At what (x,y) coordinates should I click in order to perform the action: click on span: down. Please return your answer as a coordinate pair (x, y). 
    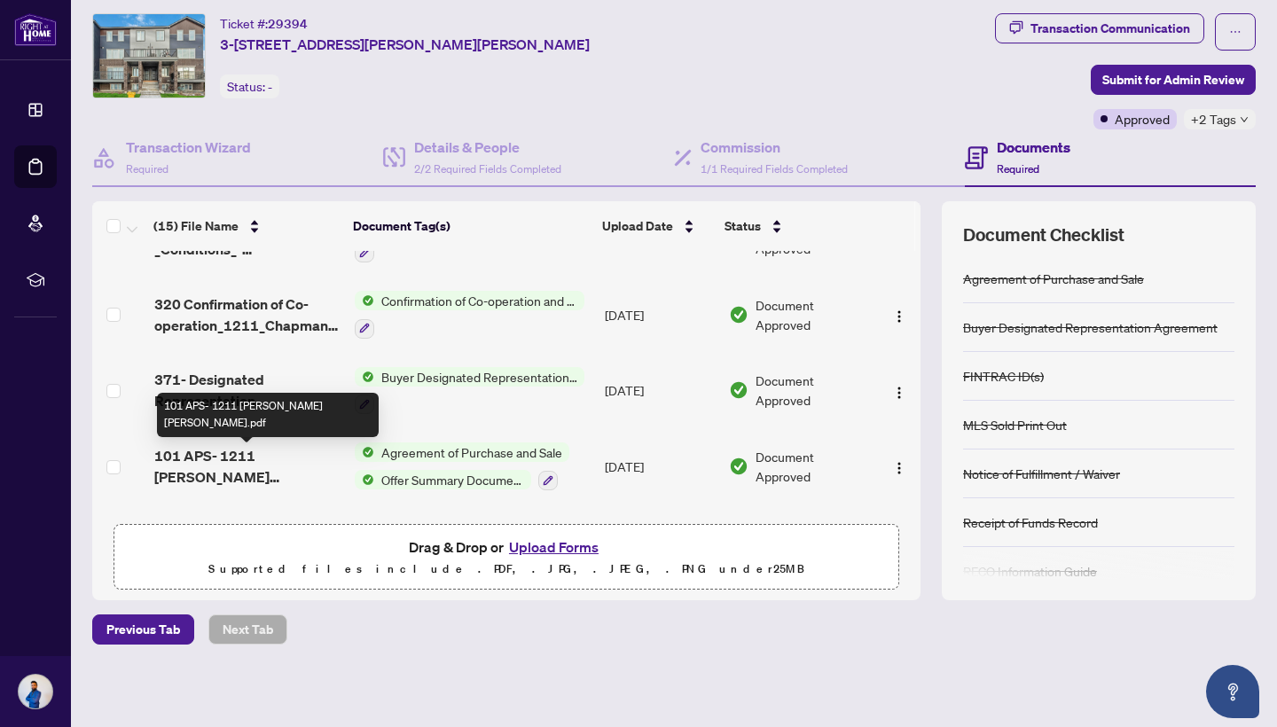
    Looking at the image, I should click on (1244, 120).